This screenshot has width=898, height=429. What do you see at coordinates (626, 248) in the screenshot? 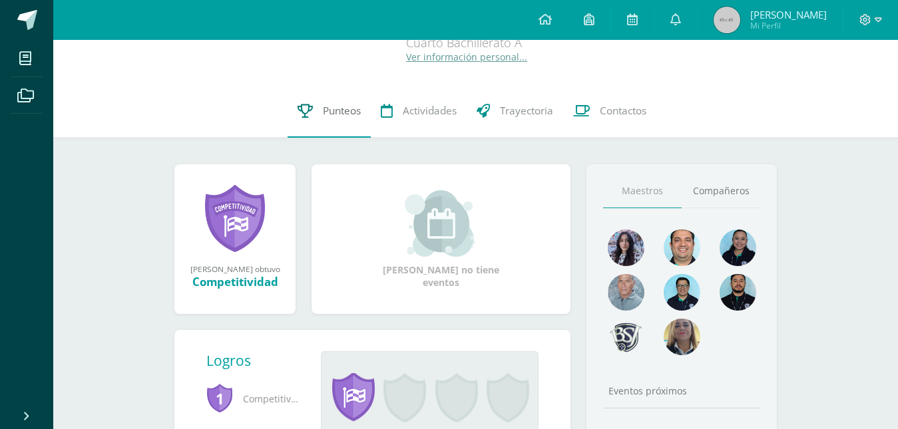
I see `img: 31702bfb268df95f55e840c80866a926.png` at bounding box center [626, 248].